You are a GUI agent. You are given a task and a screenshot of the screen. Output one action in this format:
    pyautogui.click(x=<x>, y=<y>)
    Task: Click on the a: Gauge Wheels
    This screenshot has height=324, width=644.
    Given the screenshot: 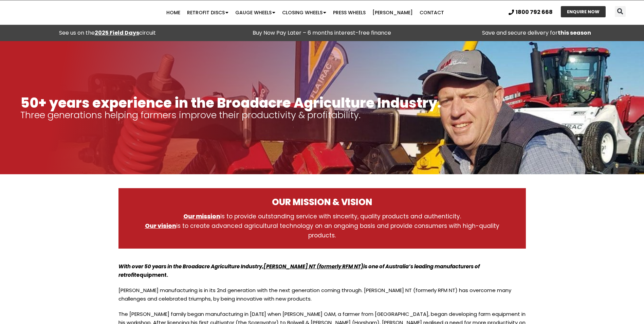 What is the action you would take?
    pyautogui.click(x=255, y=13)
    